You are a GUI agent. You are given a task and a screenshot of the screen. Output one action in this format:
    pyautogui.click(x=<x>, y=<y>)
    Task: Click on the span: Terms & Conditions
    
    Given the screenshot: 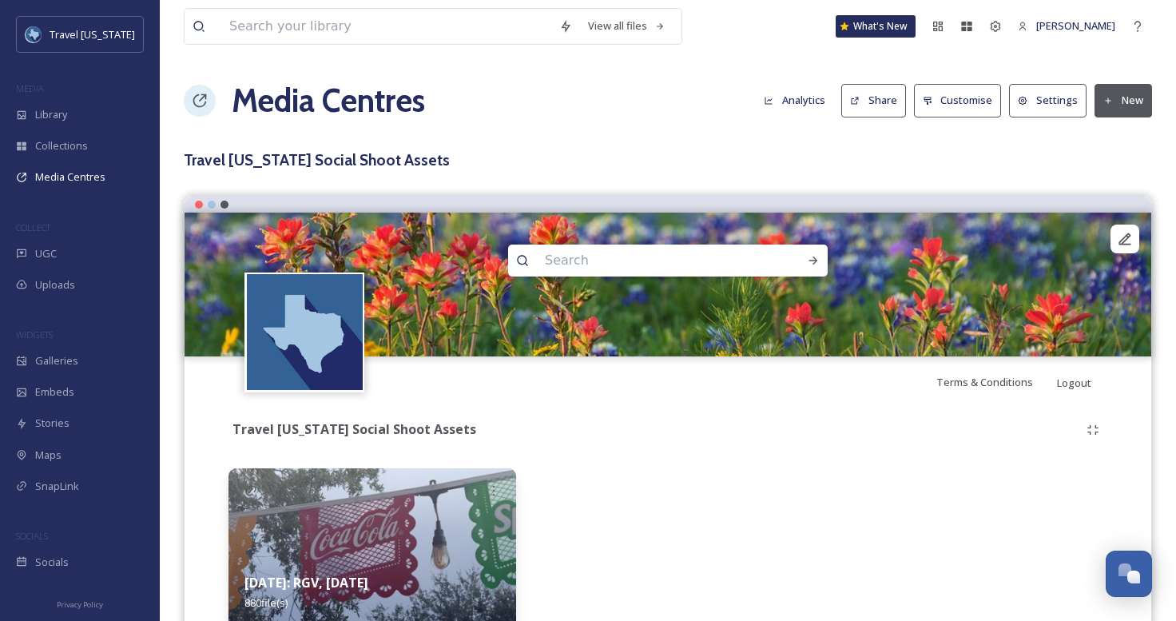 What is the action you would take?
    pyautogui.click(x=984, y=382)
    